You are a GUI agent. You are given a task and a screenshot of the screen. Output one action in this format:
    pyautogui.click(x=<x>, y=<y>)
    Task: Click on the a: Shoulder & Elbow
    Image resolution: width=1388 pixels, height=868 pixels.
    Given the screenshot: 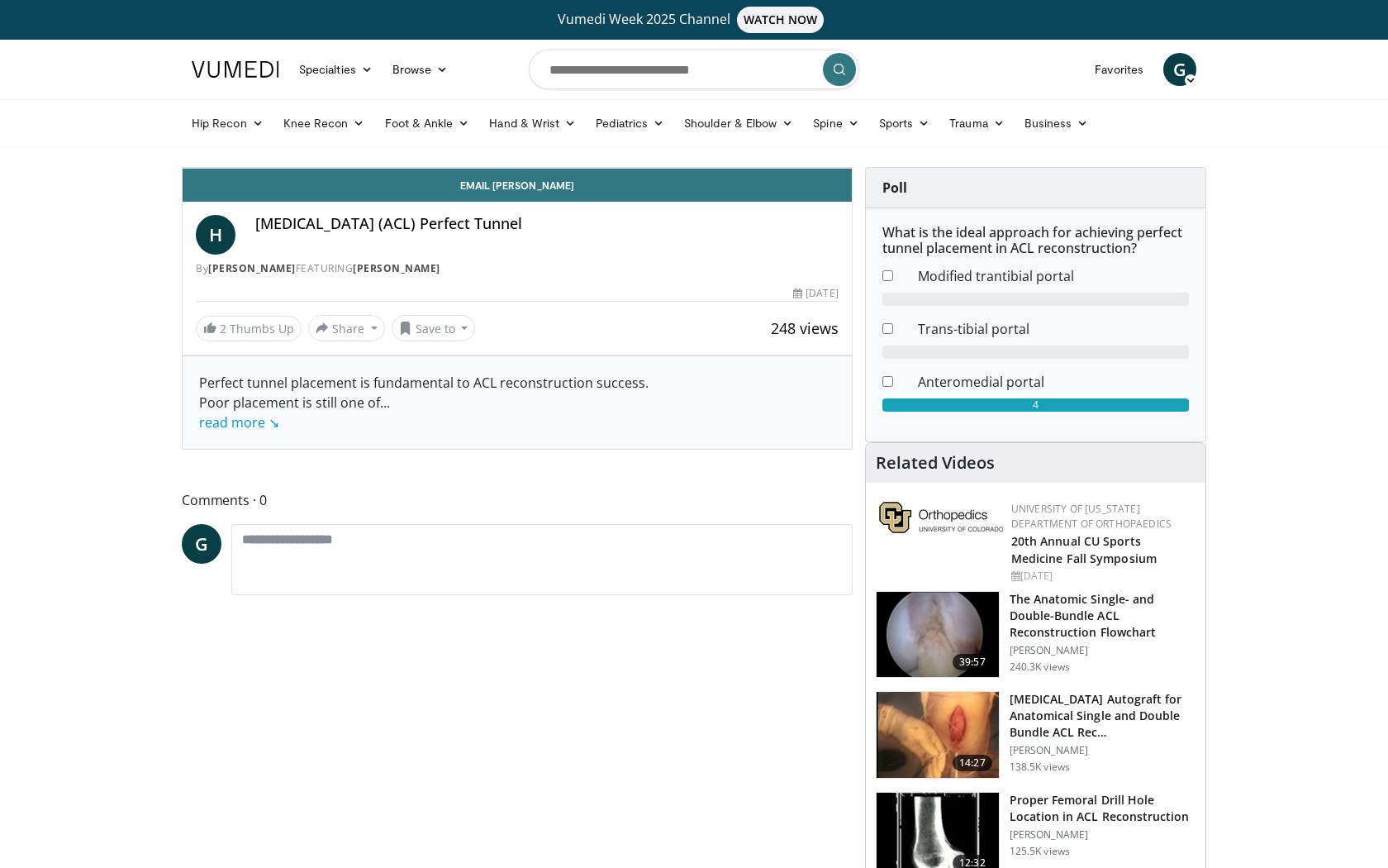 What is the action you would take?
    pyautogui.click(x=738, y=124)
    